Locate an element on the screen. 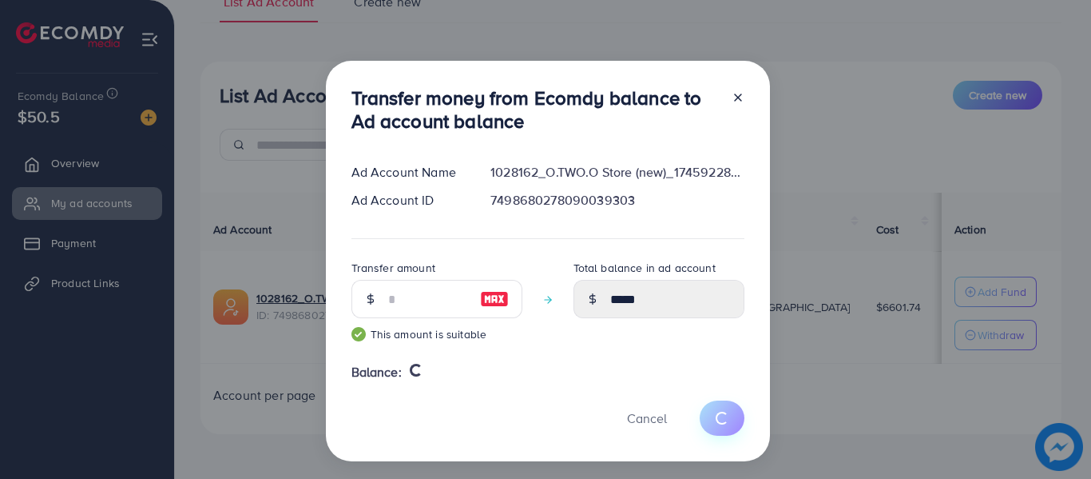 This screenshot has width=1091, height=479. label: Transfer amount is located at coordinates (393, 268).